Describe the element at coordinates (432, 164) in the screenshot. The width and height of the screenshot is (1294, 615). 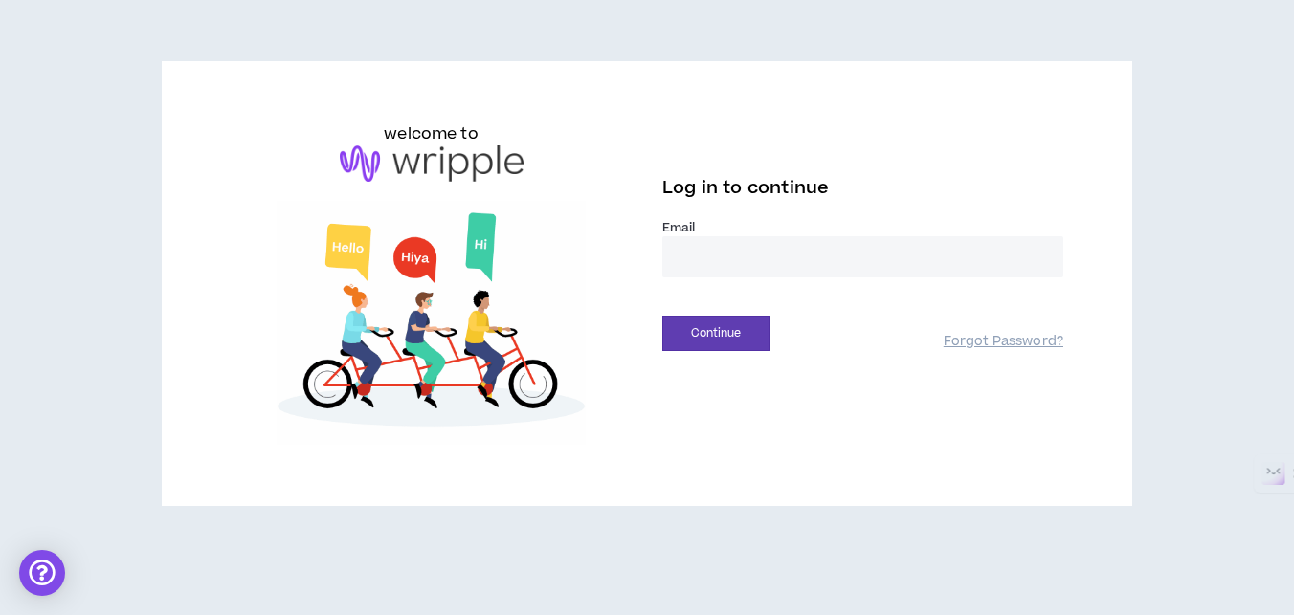
I see `img: logo-brand.png` at that location.